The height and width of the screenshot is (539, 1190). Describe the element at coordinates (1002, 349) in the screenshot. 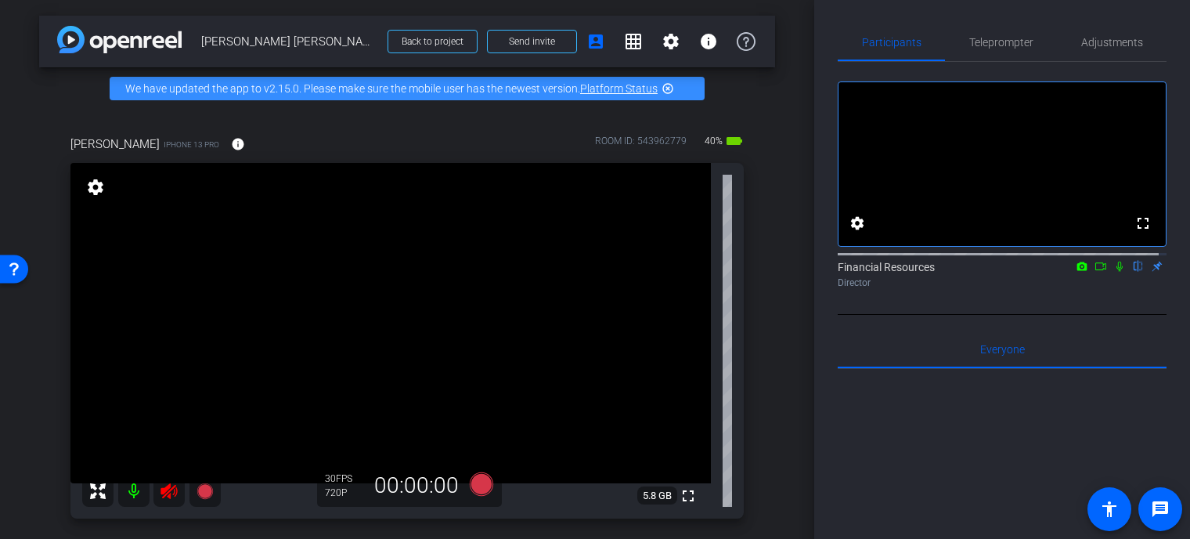

I see `span: Everyone` at that location.